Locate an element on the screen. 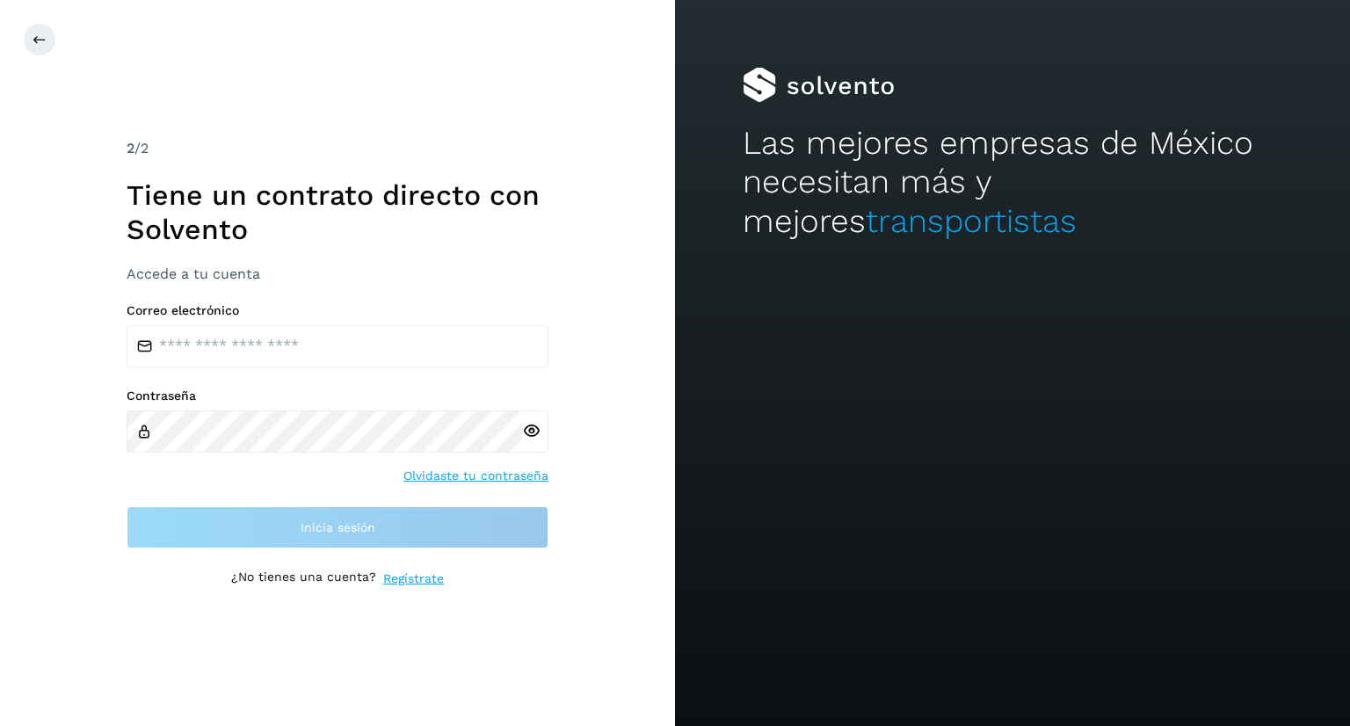 The width and height of the screenshot is (1350, 726). a: Olvidaste tu contraseña is located at coordinates (476, 476).